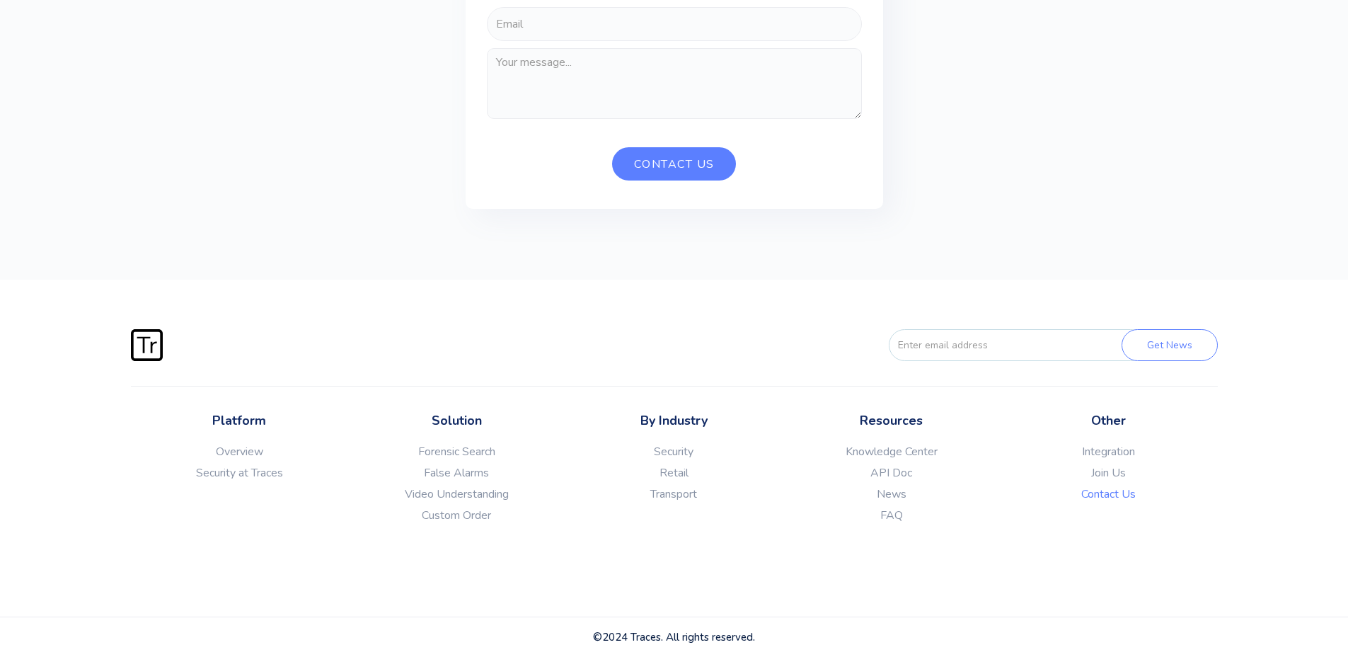 This screenshot has height=657, width=1348. Describe the element at coordinates (456, 451) in the screenshot. I see `a: Forensic Search` at that location.